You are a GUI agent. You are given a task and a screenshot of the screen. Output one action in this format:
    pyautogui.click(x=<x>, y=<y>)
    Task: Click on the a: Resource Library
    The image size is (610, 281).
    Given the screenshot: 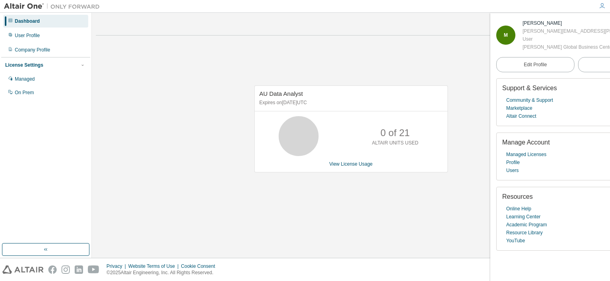 What is the action you would take?
    pyautogui.click(x=524, y=233)
    